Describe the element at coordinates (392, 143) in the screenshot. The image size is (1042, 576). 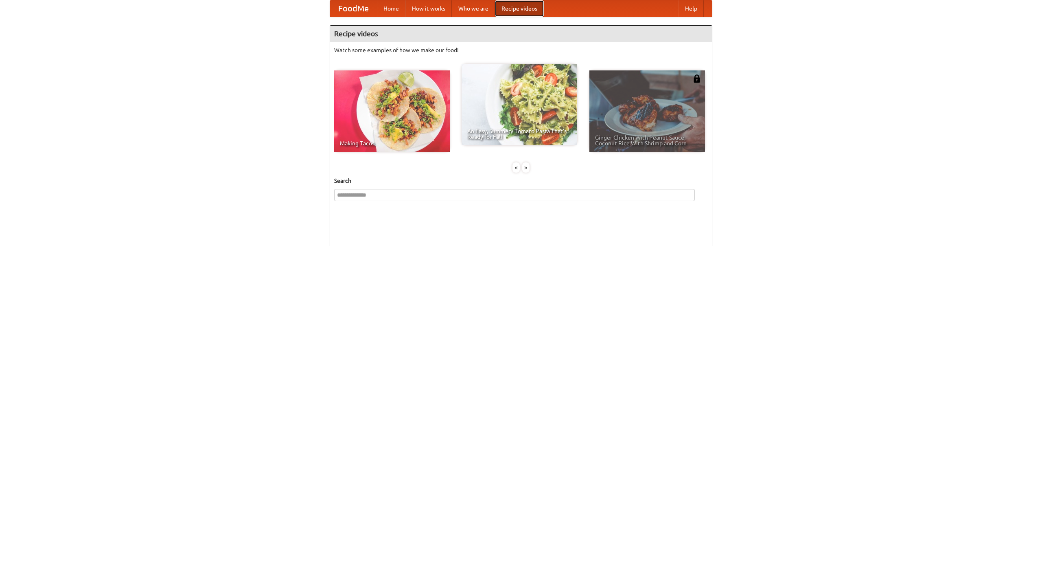
I see `span: Making Tacos` at that location.